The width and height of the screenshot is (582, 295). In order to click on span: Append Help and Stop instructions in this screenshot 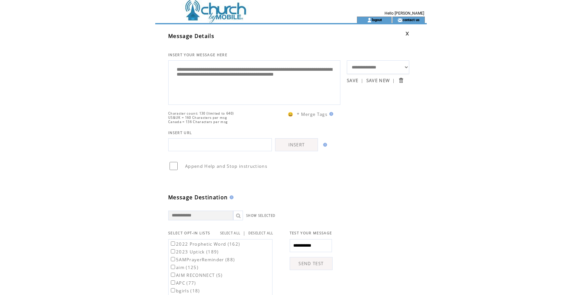, I will do `click(226, 166)`.